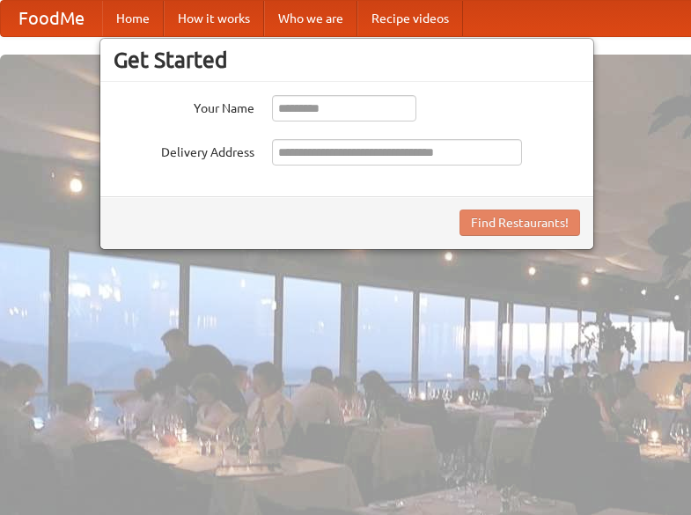 This screenshot has height=515, width=691. Describe the element at coordinates (133, 18) in the screenshot. I see `a: Home` at that location.